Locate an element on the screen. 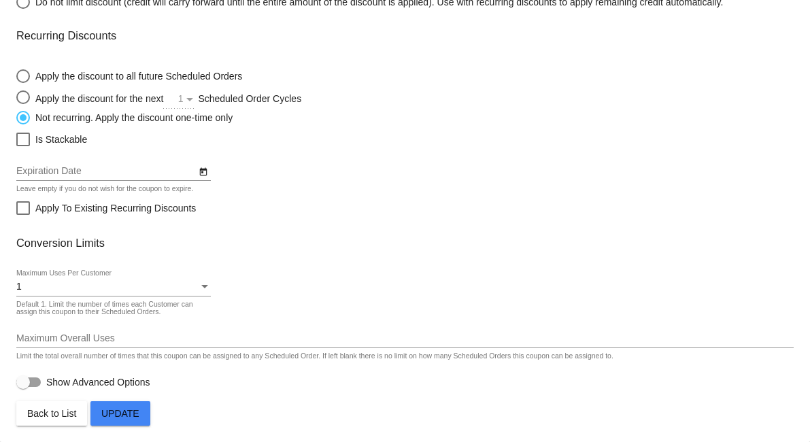  div: Apply the discount to all future Scheduled Orders is located at coordinates (136, 76).